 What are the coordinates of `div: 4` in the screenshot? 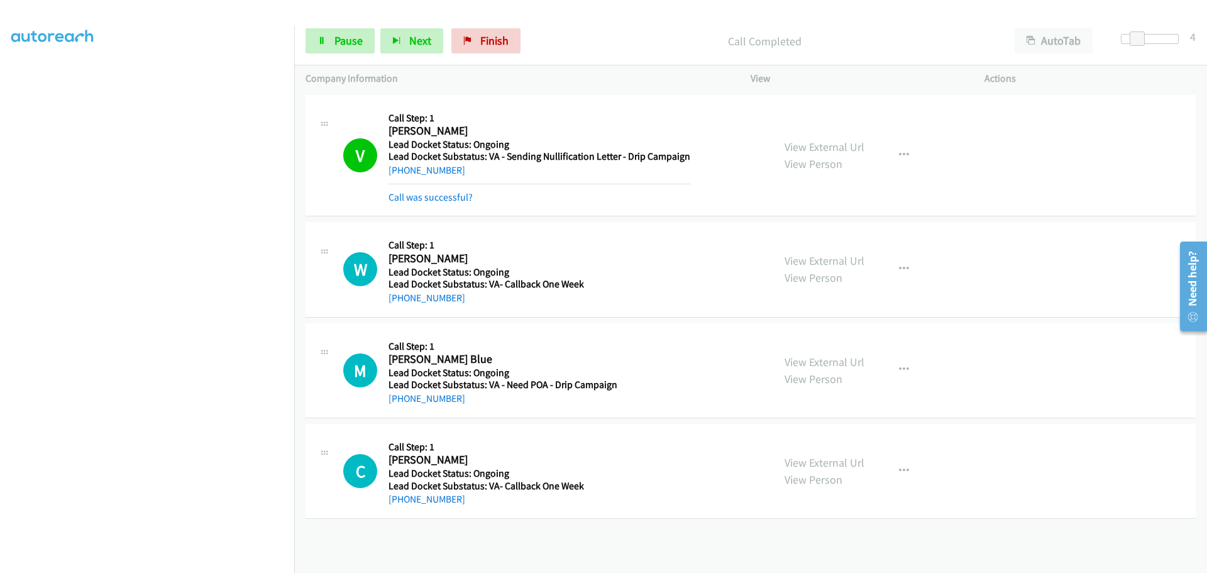 It's located at (1192, 36).